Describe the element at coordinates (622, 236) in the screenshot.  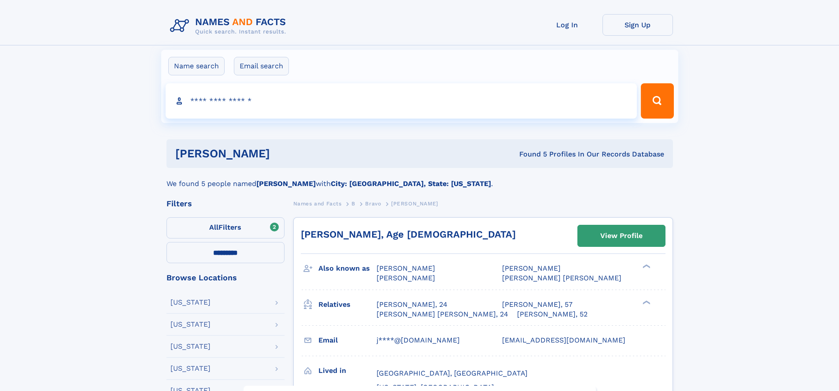
I see `div: View Profile` at that location.